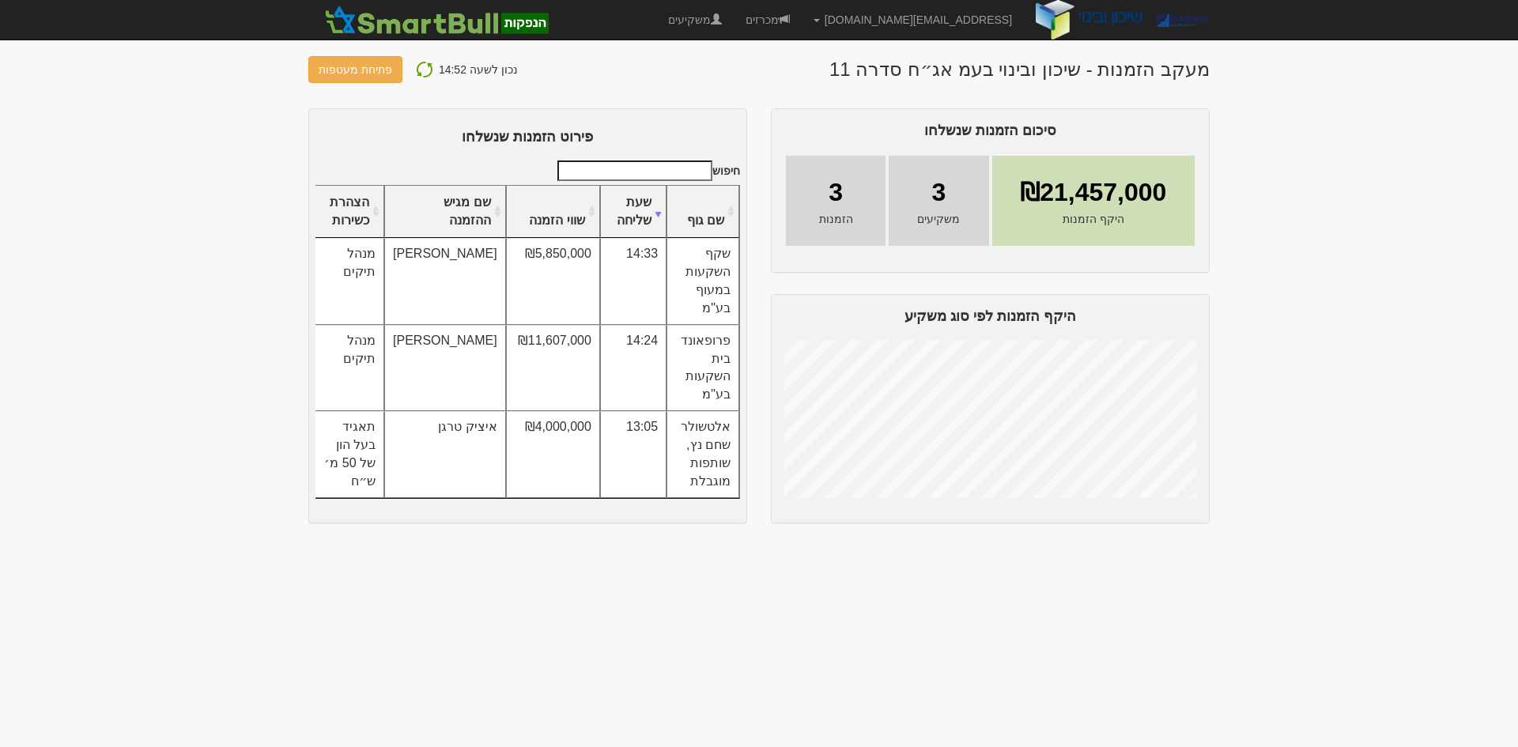 Image resolution: width=1518 pixels, height=747 pixels. Describe the element at coordinates (527, 137) in the screenshot. I see `span: פירוט הזמנות שנשלחו` at that location.